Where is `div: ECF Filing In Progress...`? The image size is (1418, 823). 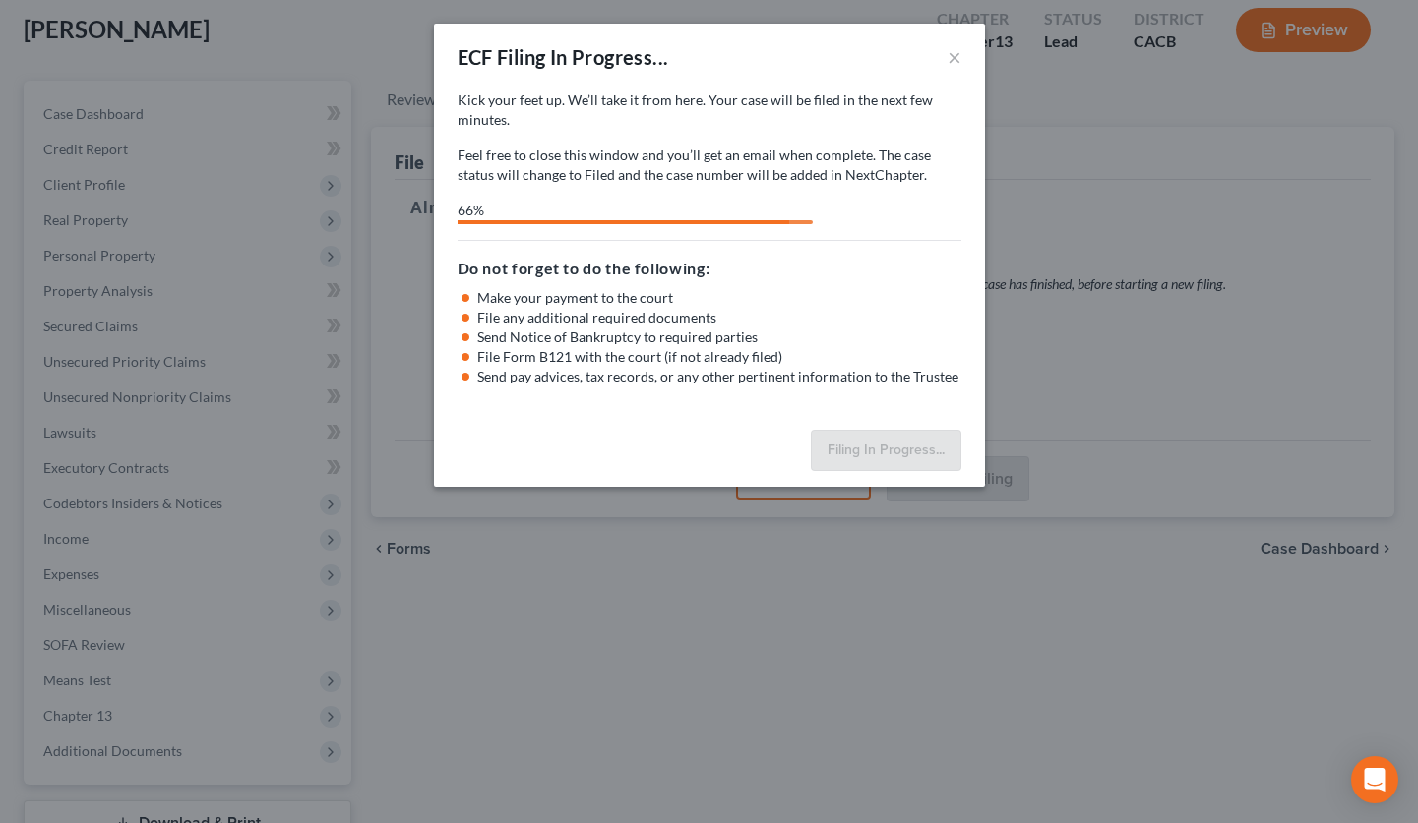
div: ECF Filing In Progress... is located at coordinates (563, 57).